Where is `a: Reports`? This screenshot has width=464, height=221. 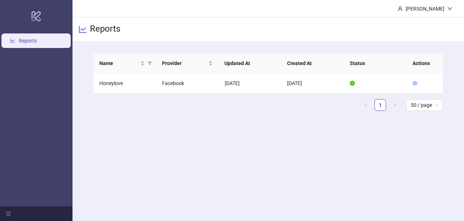 a: Reports is located at coordinates (28, 41).